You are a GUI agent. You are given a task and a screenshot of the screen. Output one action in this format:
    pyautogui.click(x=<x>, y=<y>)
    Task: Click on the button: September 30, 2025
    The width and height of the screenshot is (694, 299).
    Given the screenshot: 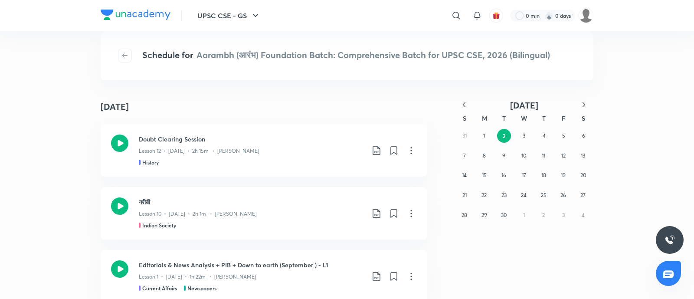 What is the action you would take?
    pyautogui.click(x=504, y=215)
    